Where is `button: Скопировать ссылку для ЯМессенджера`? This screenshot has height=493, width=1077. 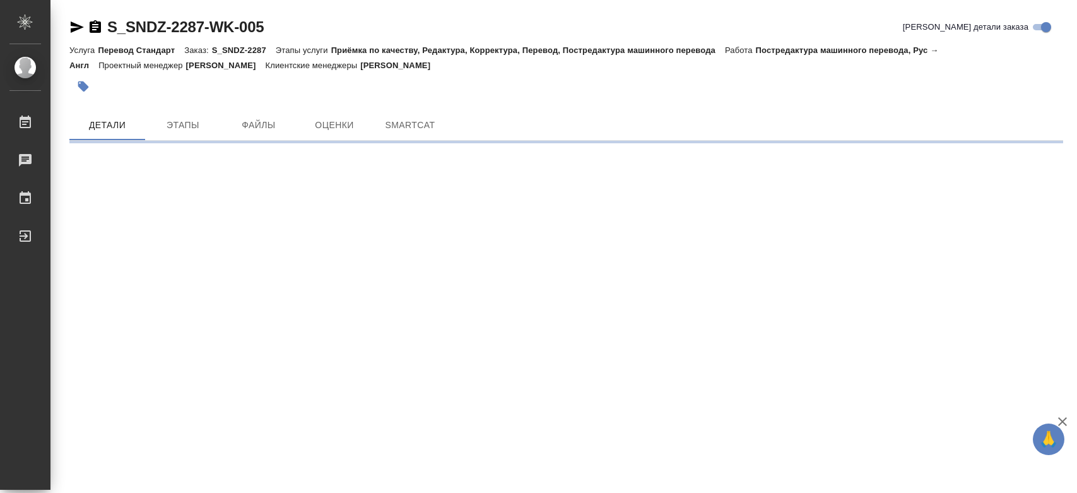
button: Скопировать ссылку для ЯМессенджера is located at coordinates (77, 27).